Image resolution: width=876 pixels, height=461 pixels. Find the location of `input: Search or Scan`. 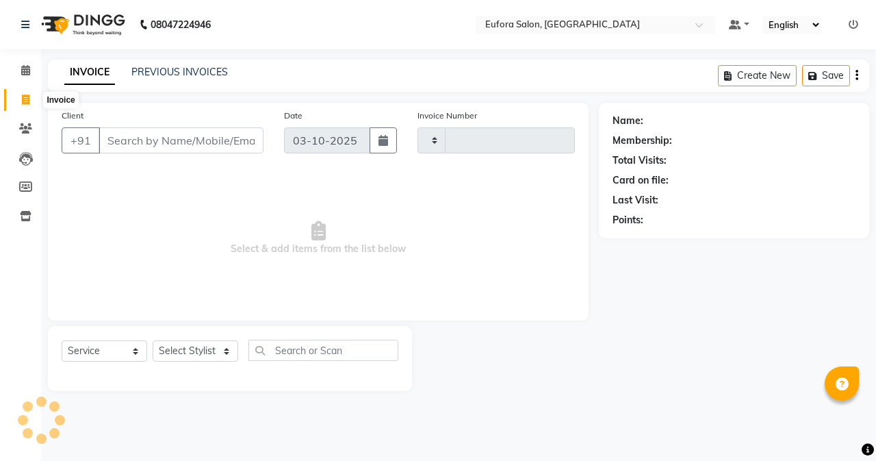

input: Search or Scan is located at coordinates (323, 350).